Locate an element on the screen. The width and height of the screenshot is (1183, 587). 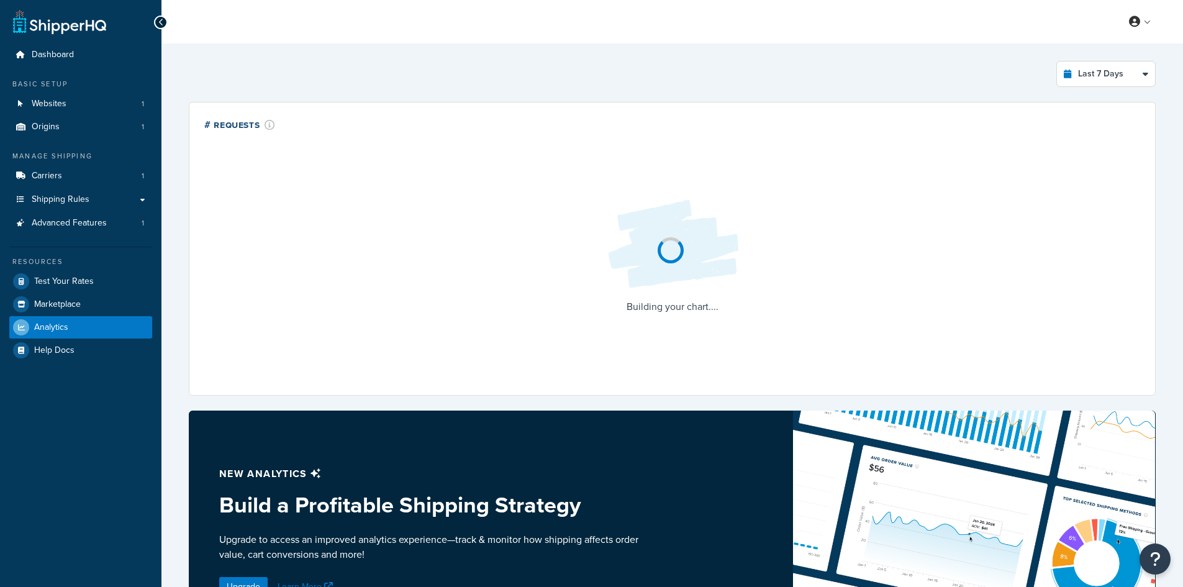
p: New analytics is located at coordinates (431, 474).